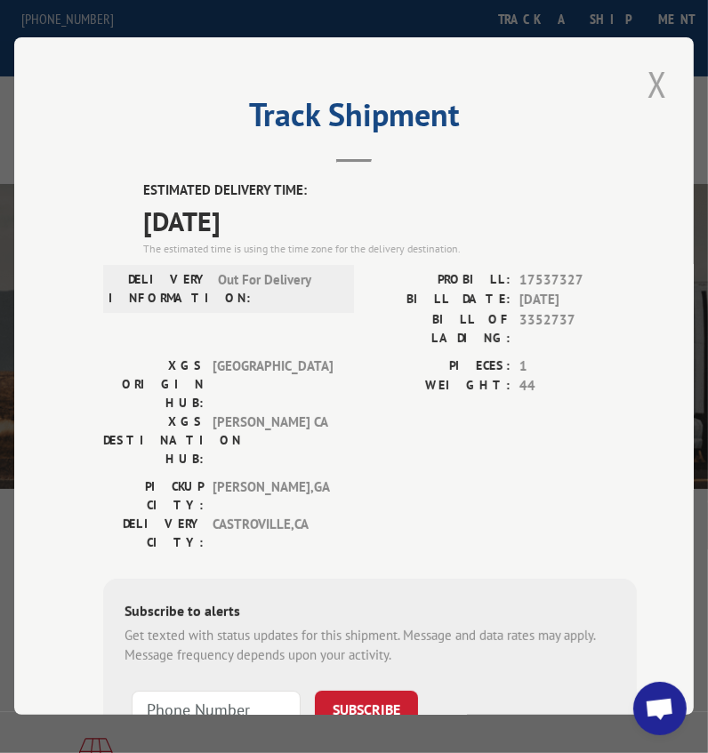 The height and width of the screenshot is (753, 708). I want to click on span: 17537327, so click(578, 280).